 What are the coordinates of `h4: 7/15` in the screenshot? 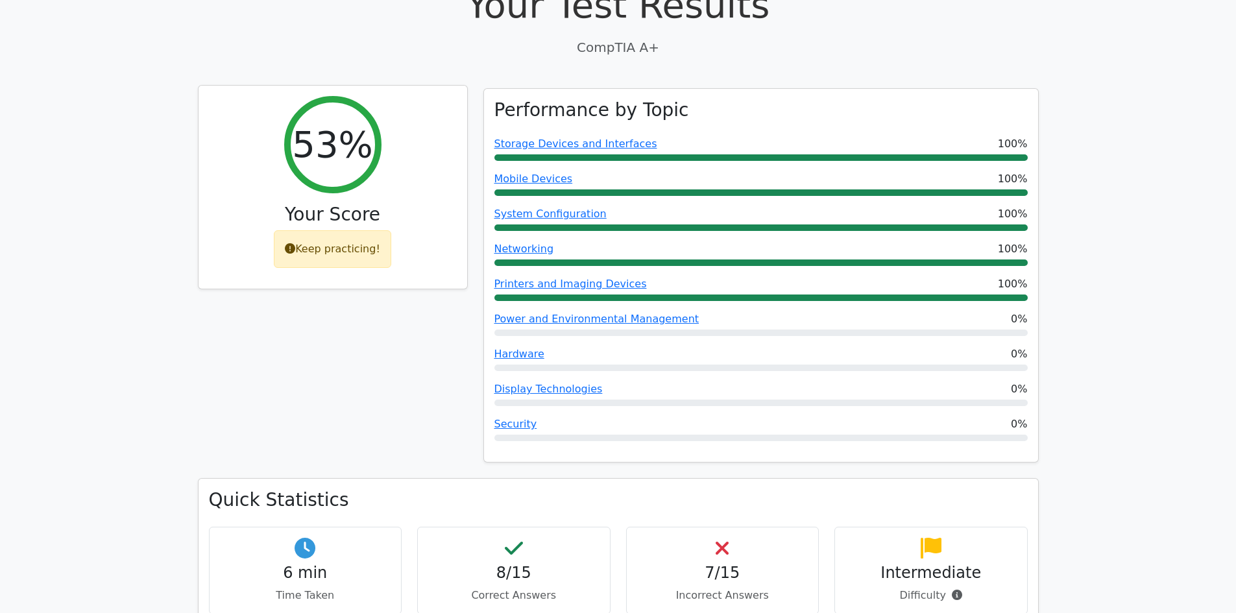 It's located at (723, 573).